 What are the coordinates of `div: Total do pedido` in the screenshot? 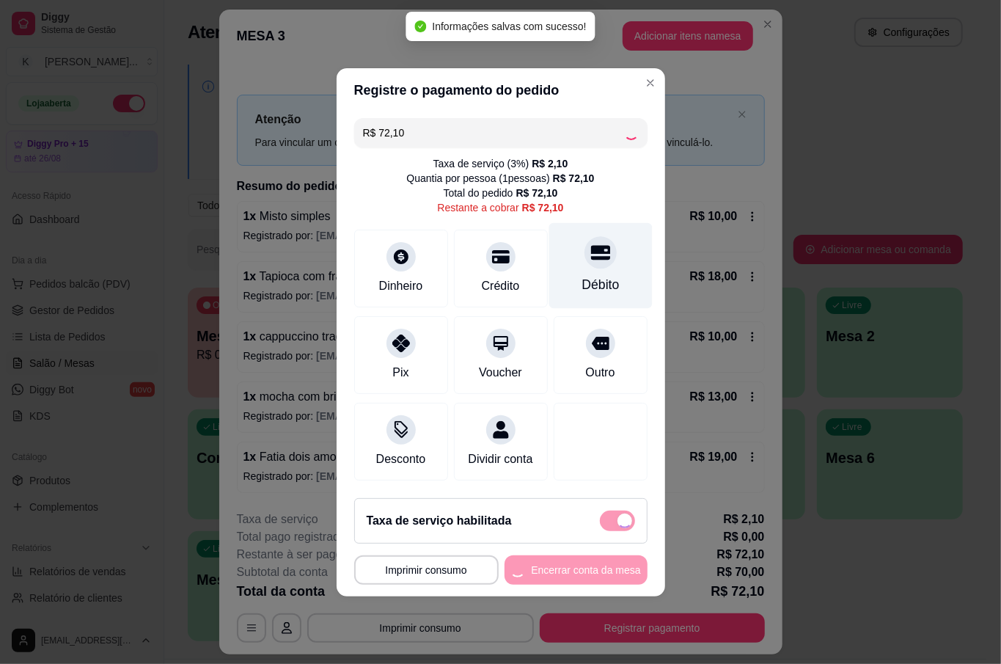 It's located at (501, 193).